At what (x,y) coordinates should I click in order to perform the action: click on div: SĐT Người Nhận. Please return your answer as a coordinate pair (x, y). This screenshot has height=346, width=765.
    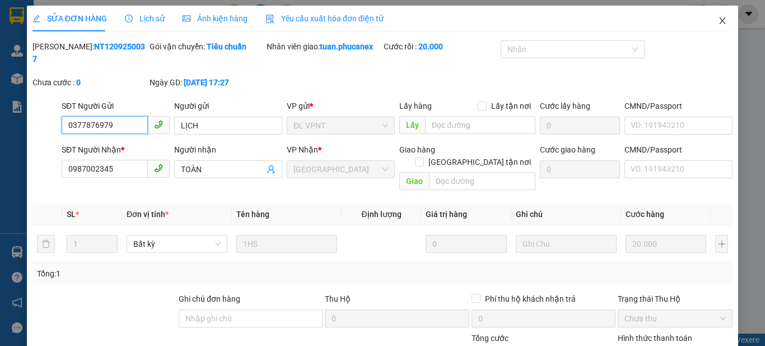
    Looking at the image, I should click on (115, 150).